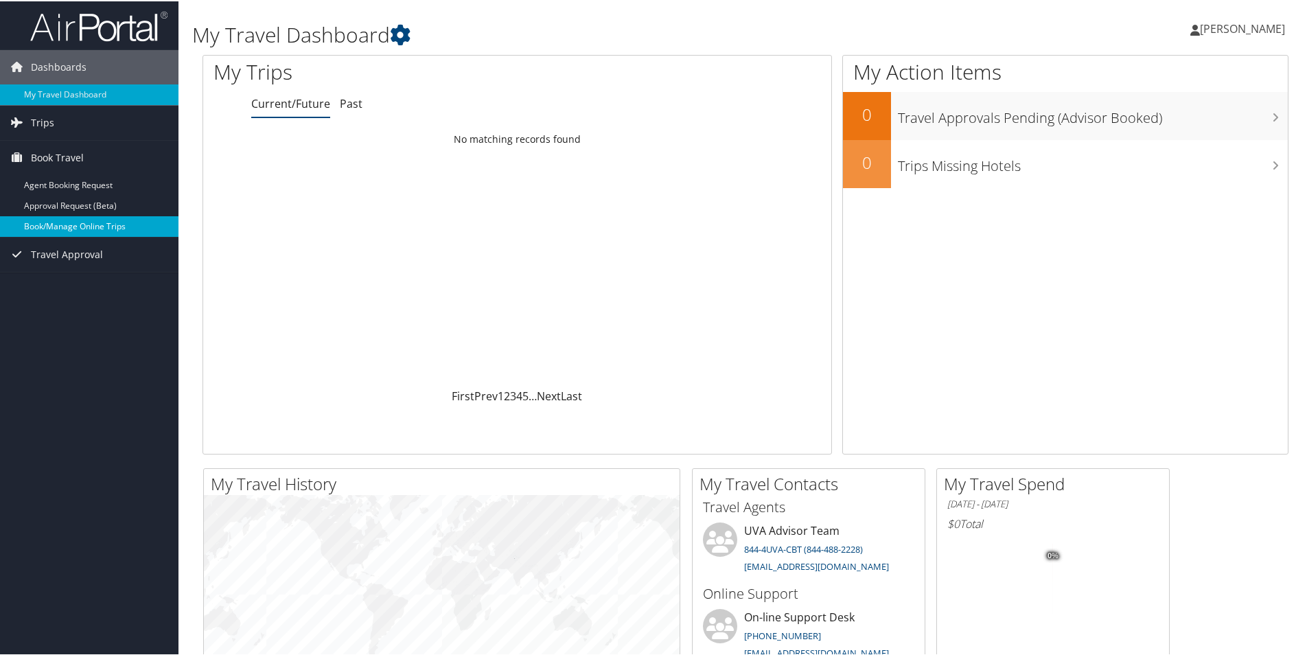  What do you see at coordinates (501, 395) in the screenshot?
I see `a: 1` at bounding box center [501, 395].